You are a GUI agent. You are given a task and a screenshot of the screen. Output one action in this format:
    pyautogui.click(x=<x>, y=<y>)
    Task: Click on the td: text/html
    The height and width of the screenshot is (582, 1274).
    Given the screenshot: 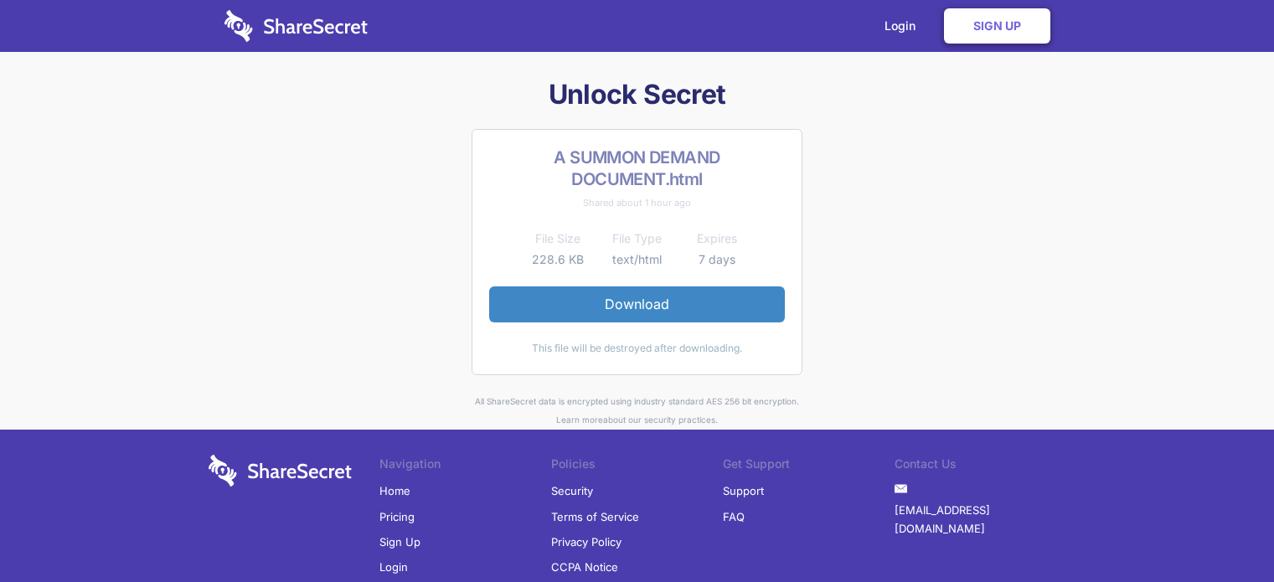 What is the action you would take?
    pyautogui.click(x=637, y=260)
    